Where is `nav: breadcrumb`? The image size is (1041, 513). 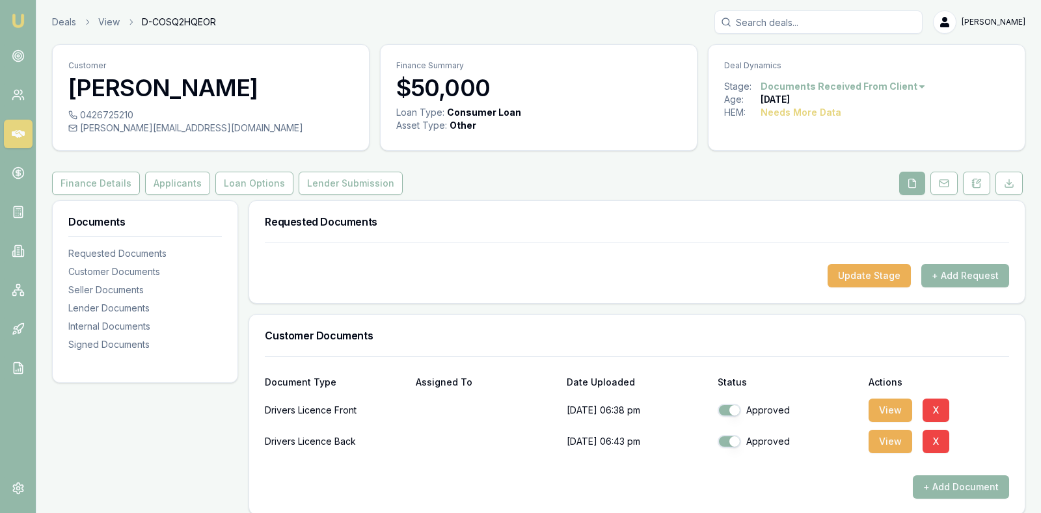
nav: breadcrumb is located at coordinates (134, 22).